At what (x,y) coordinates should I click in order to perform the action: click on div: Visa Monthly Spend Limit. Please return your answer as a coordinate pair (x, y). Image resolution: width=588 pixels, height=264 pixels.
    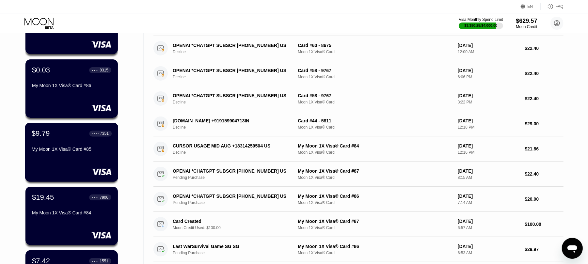
    Looking at the image, I should click on (481, 20).